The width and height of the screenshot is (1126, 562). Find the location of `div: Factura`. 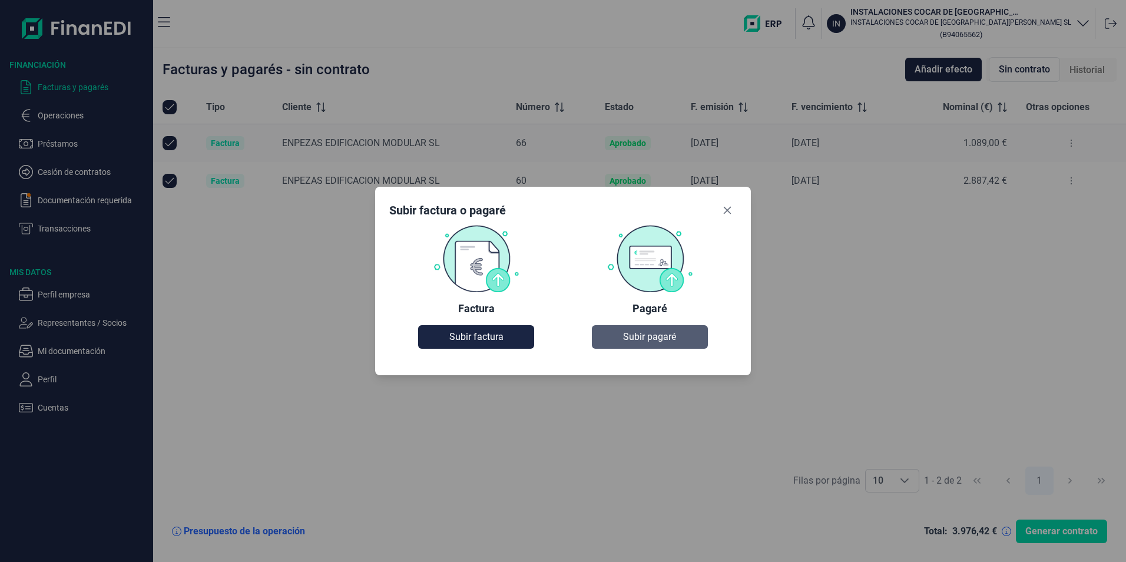

div: Factura is located at coordinates (477, 309).